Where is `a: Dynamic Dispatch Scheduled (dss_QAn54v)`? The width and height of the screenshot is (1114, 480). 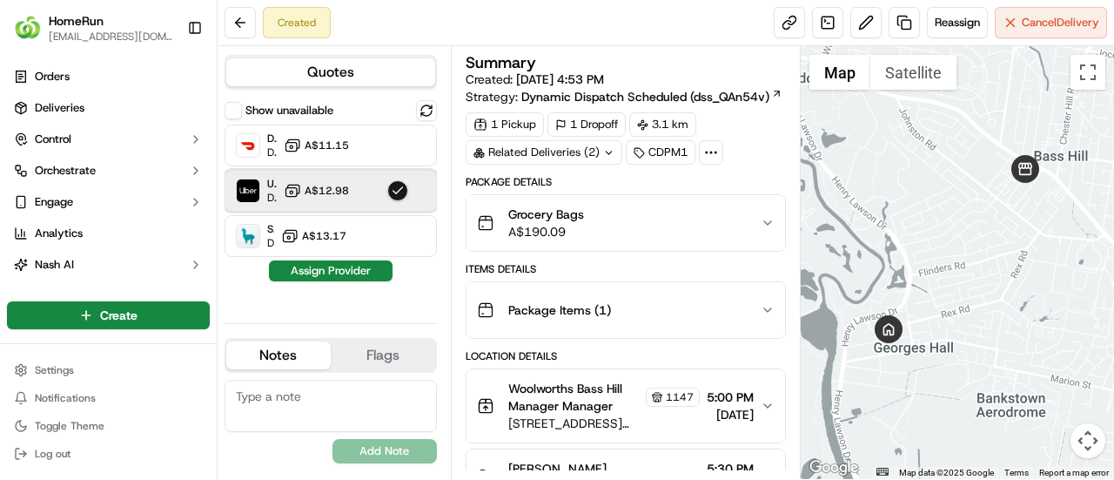 a: Dynamic Dispatch Scheduled (dss_QAn54v) is located at coordinates (652, 97).